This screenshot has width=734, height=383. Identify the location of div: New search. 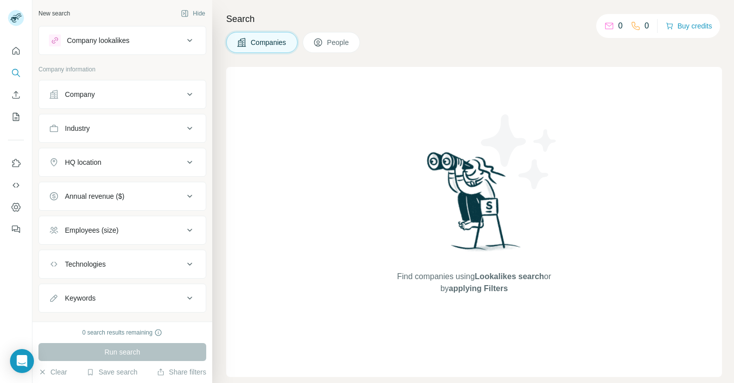
(54, 13).